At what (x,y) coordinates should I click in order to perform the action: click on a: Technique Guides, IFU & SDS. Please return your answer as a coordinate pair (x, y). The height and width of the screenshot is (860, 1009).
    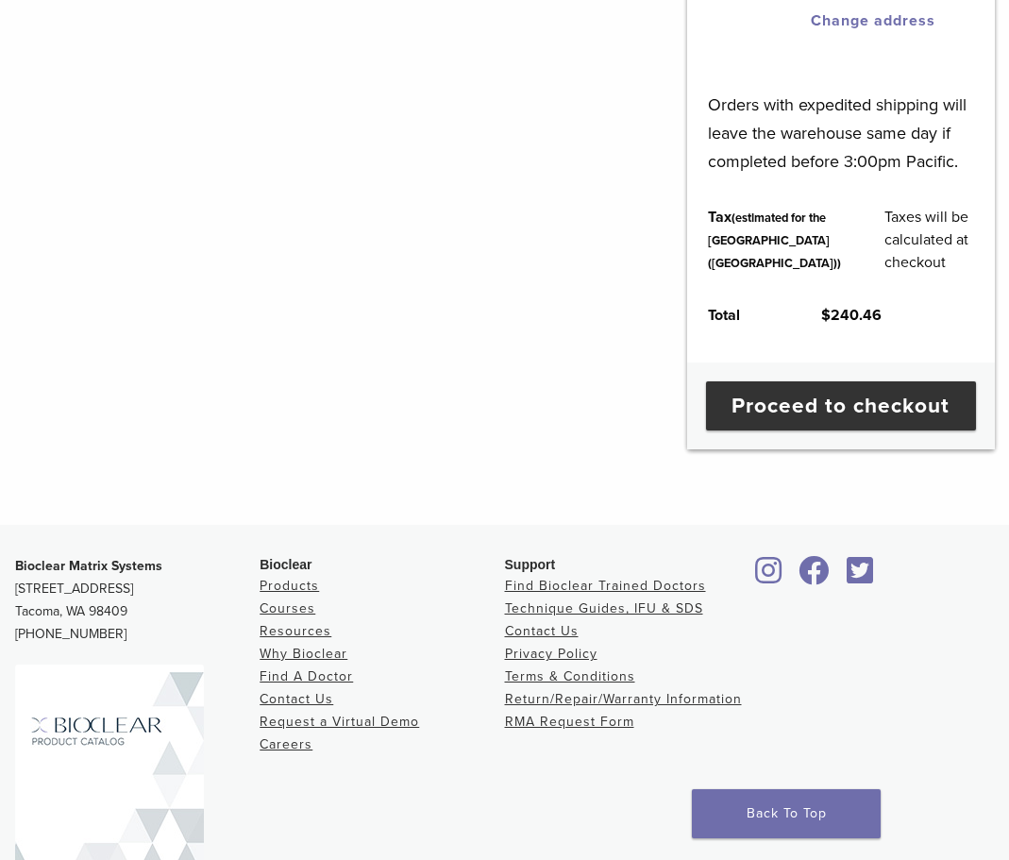
    Looking at the image, I should click on (604, 608).